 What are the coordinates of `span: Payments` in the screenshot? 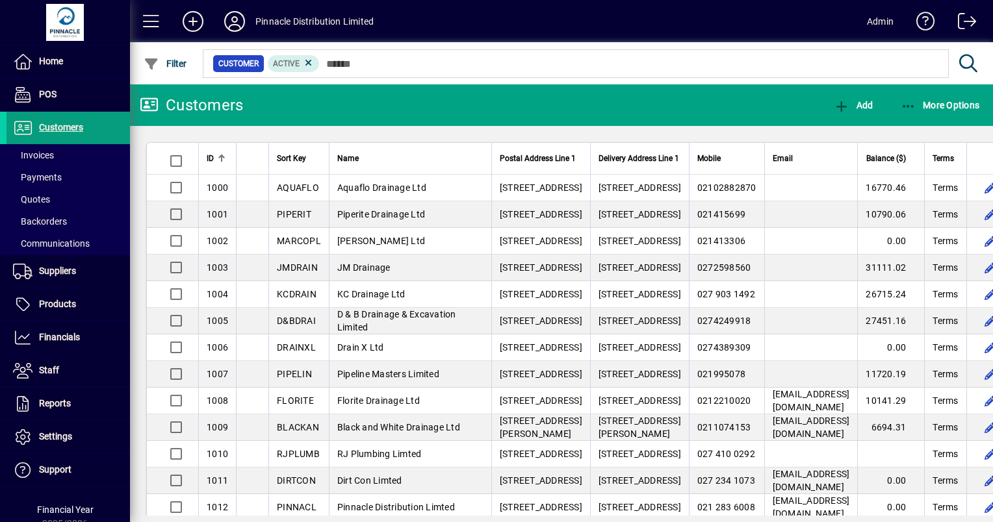 It's located at (37, 177).